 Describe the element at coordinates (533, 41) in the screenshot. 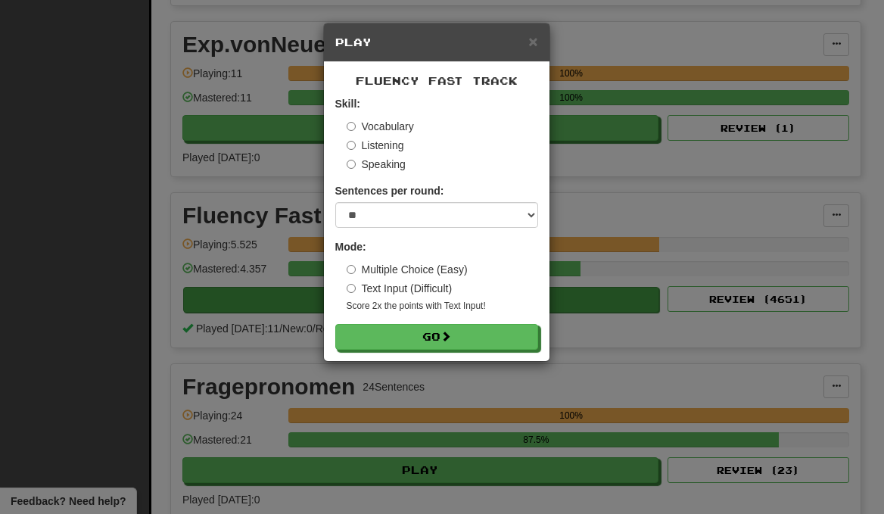

I see `button: Close` at that location.